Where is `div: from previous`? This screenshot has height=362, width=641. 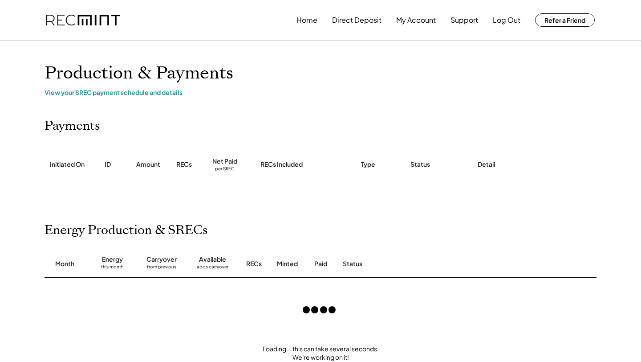
div: from previous is located at coordinates (162, 268).